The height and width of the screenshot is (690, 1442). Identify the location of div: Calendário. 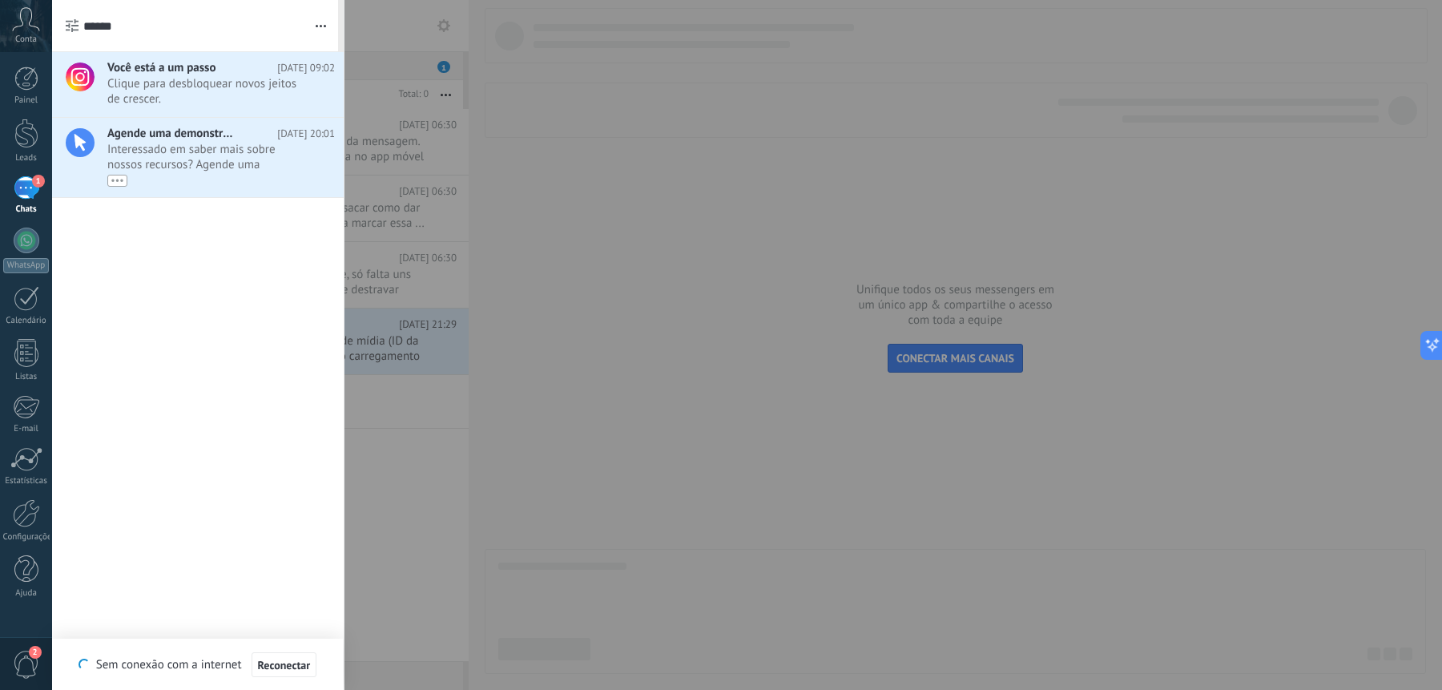
(26, 320).